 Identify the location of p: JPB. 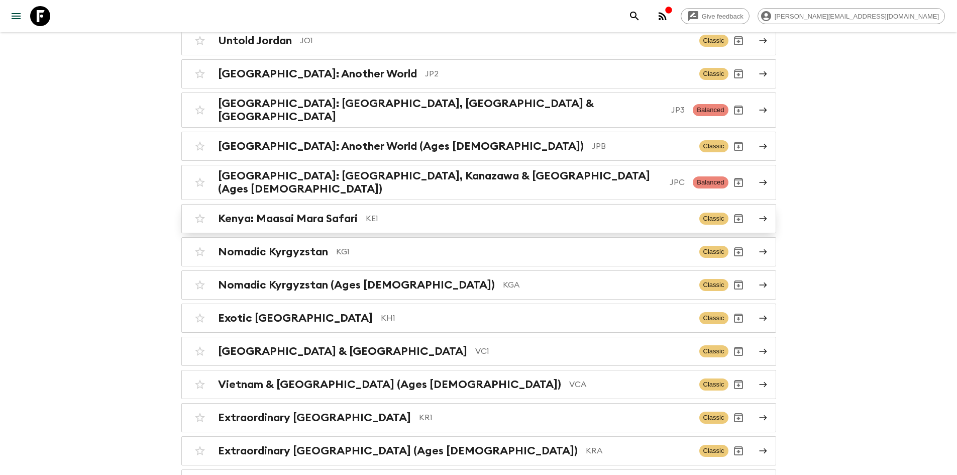
(642, 146).